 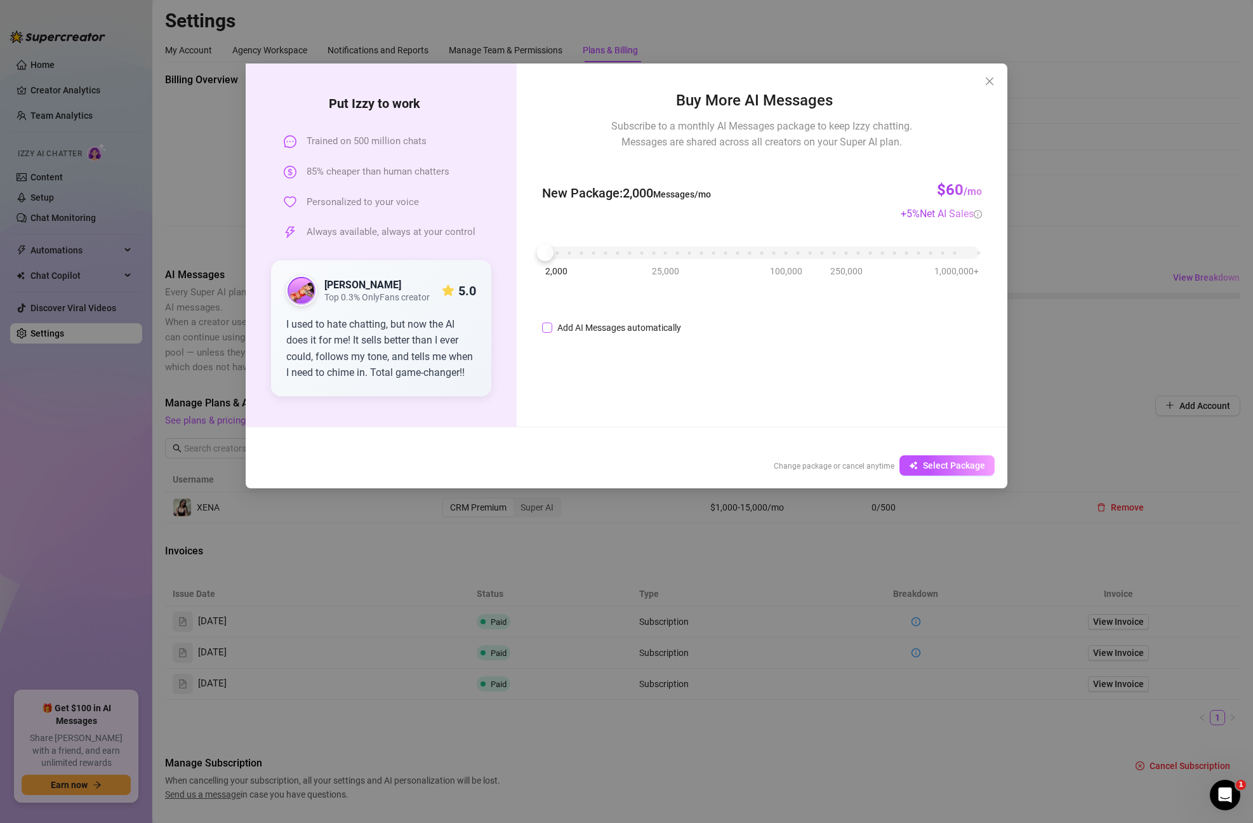 I want to click on span: thunderbolt, so click(x=290, y=232).